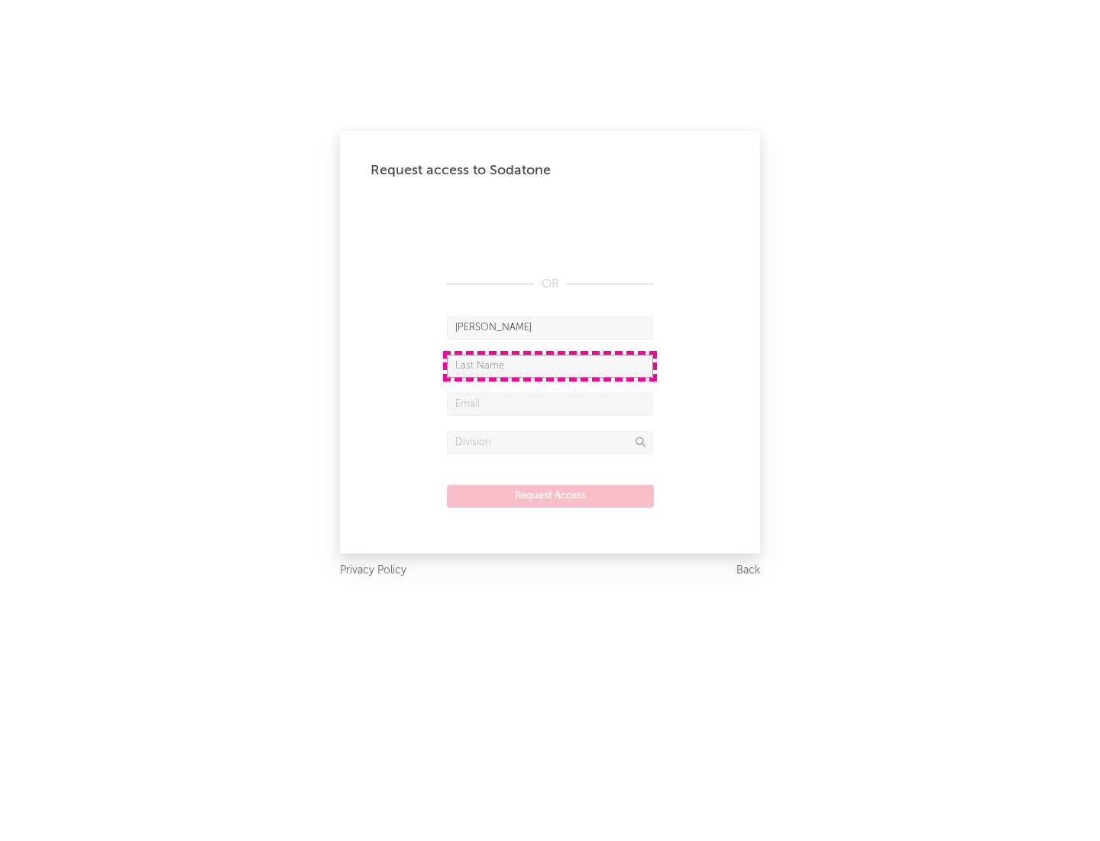  Describe the element at coordinates (748, 570) in the screenshot. I see `a: Back` at that location.